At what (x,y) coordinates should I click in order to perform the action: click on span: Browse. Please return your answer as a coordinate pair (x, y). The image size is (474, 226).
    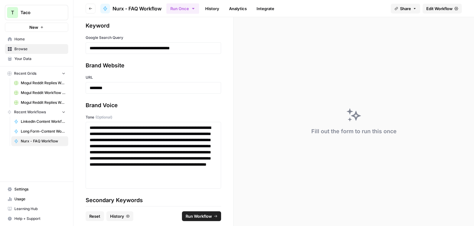
    Looking at the image, I should click on (40, 49).